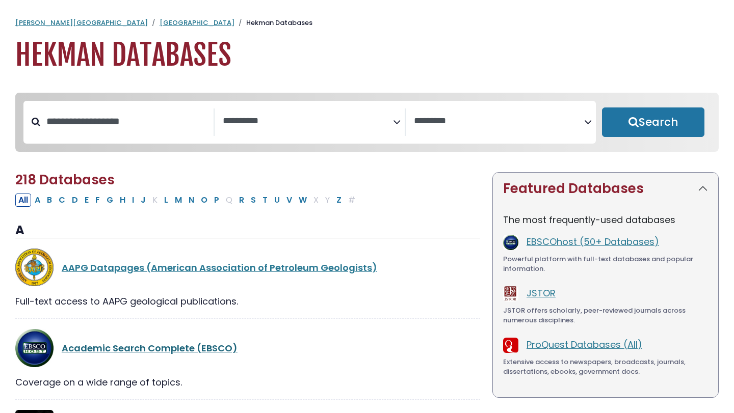 The height and width of the screenshot is (413, 734). Describe the element at coordinates (133, 200) in the screenshot. I see `button: Filter Results I` at that location.